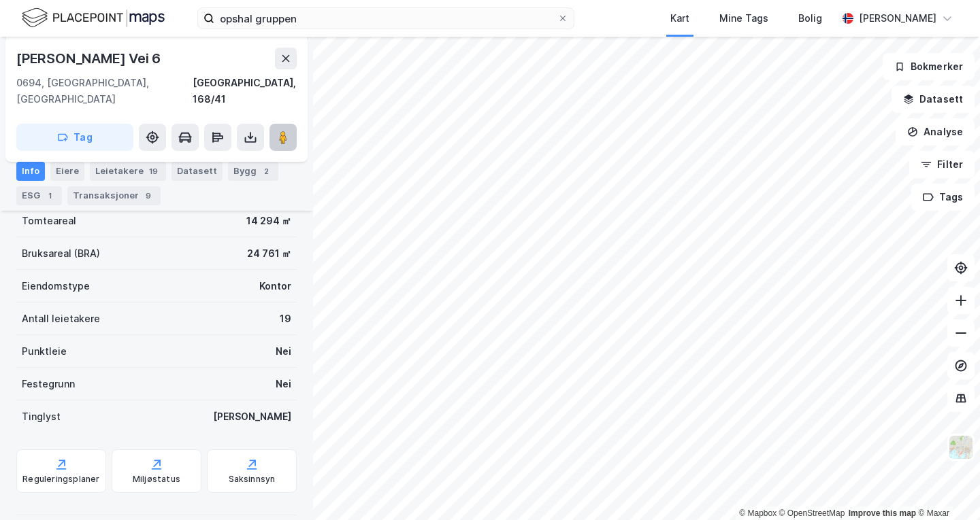  I want to click on button: Analyse, so click(935, 132).